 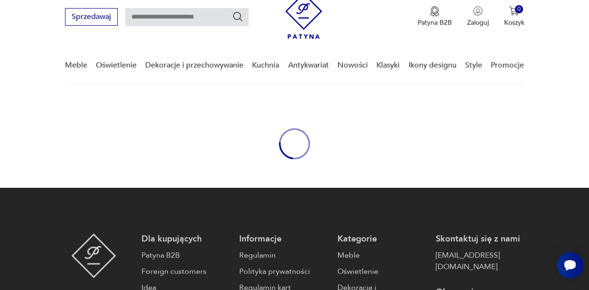 I want to click on p: Dla kupujących, so click(x=186, y=239).